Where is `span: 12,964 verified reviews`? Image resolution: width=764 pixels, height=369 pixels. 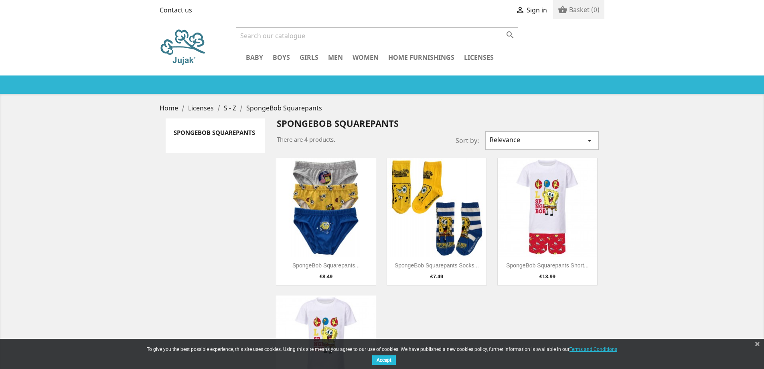 span: 12,964 verified reviews is located at coordinates (412, 85).